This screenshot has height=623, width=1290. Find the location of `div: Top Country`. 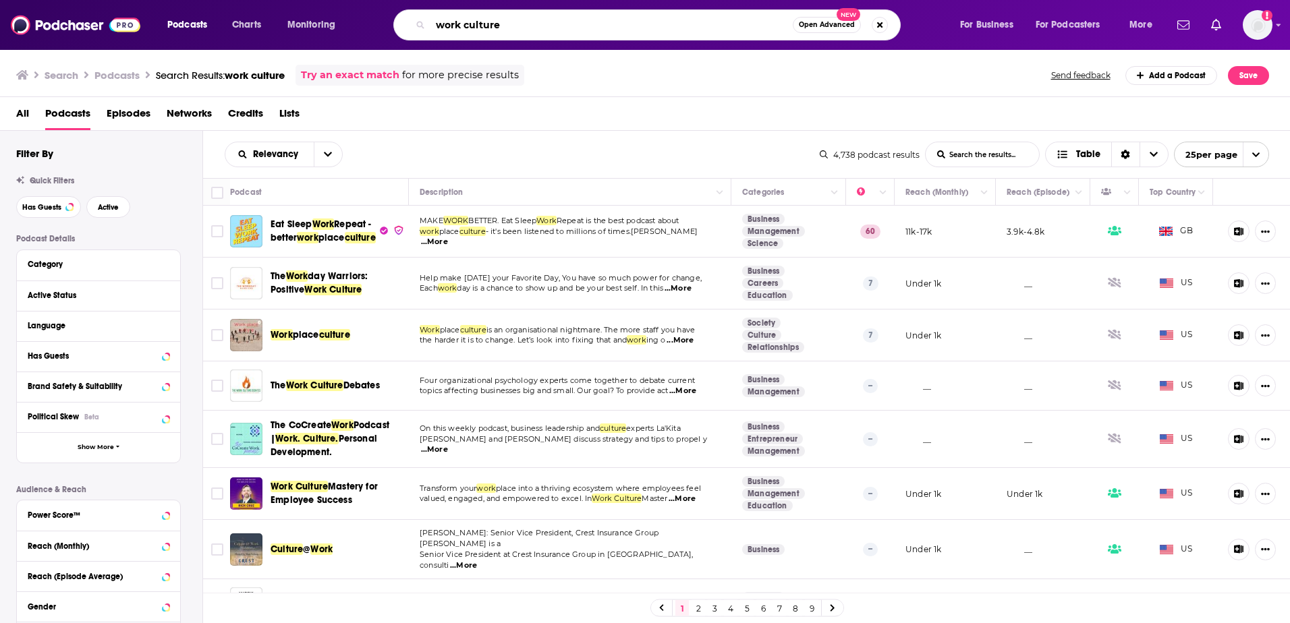

div: Top Country is located at coordinates (1172, 192).